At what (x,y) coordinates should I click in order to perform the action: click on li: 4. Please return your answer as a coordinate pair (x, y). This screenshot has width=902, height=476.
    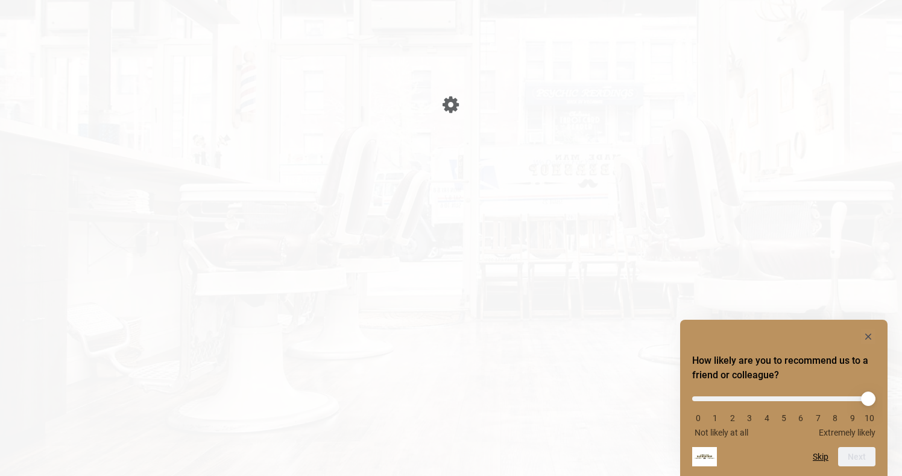
    Looking at the image, I should click on (767, 418).